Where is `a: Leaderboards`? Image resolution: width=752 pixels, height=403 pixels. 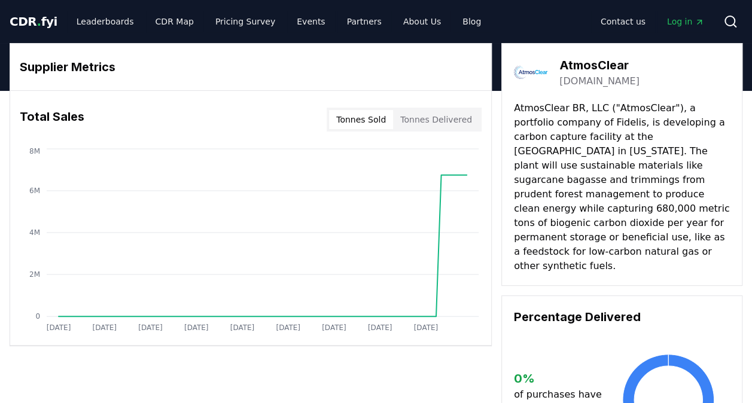 a: Leaderboards is located at coordinates (105, 22).